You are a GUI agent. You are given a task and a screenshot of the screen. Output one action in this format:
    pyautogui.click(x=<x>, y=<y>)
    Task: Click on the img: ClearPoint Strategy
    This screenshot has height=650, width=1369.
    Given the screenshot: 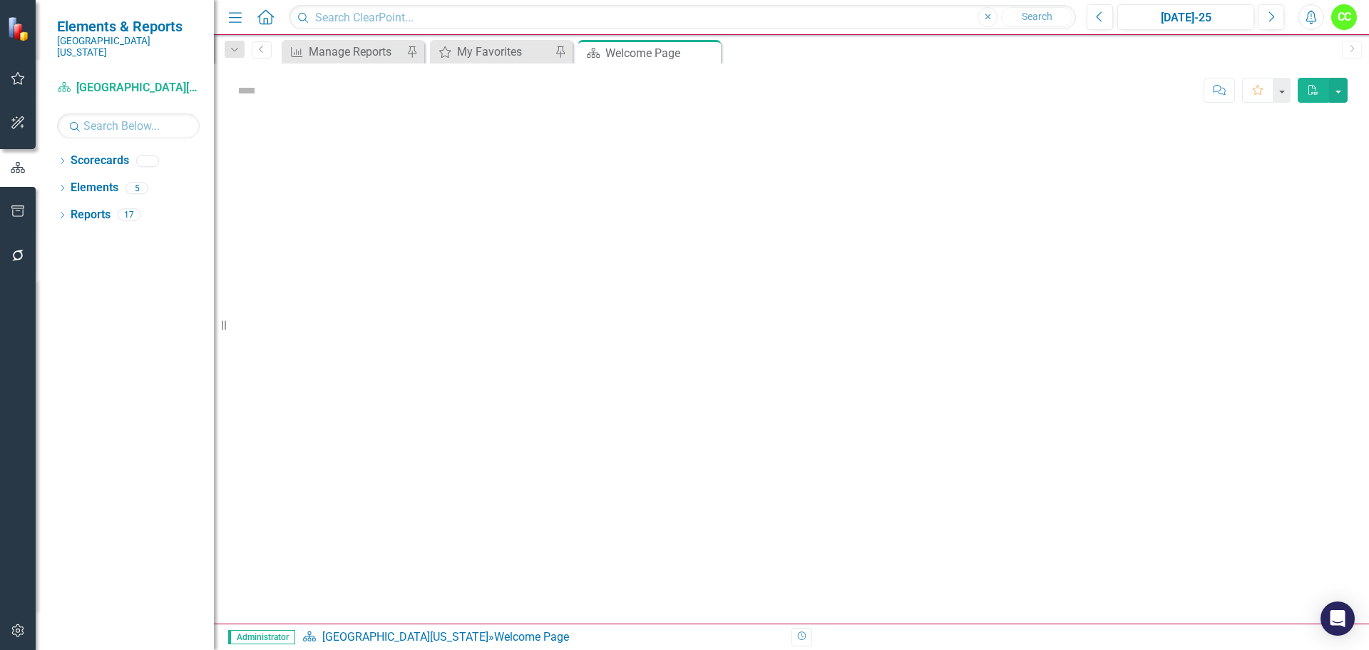 What is the action you would take?
    pyautogui.click(x=20, y=29)
    